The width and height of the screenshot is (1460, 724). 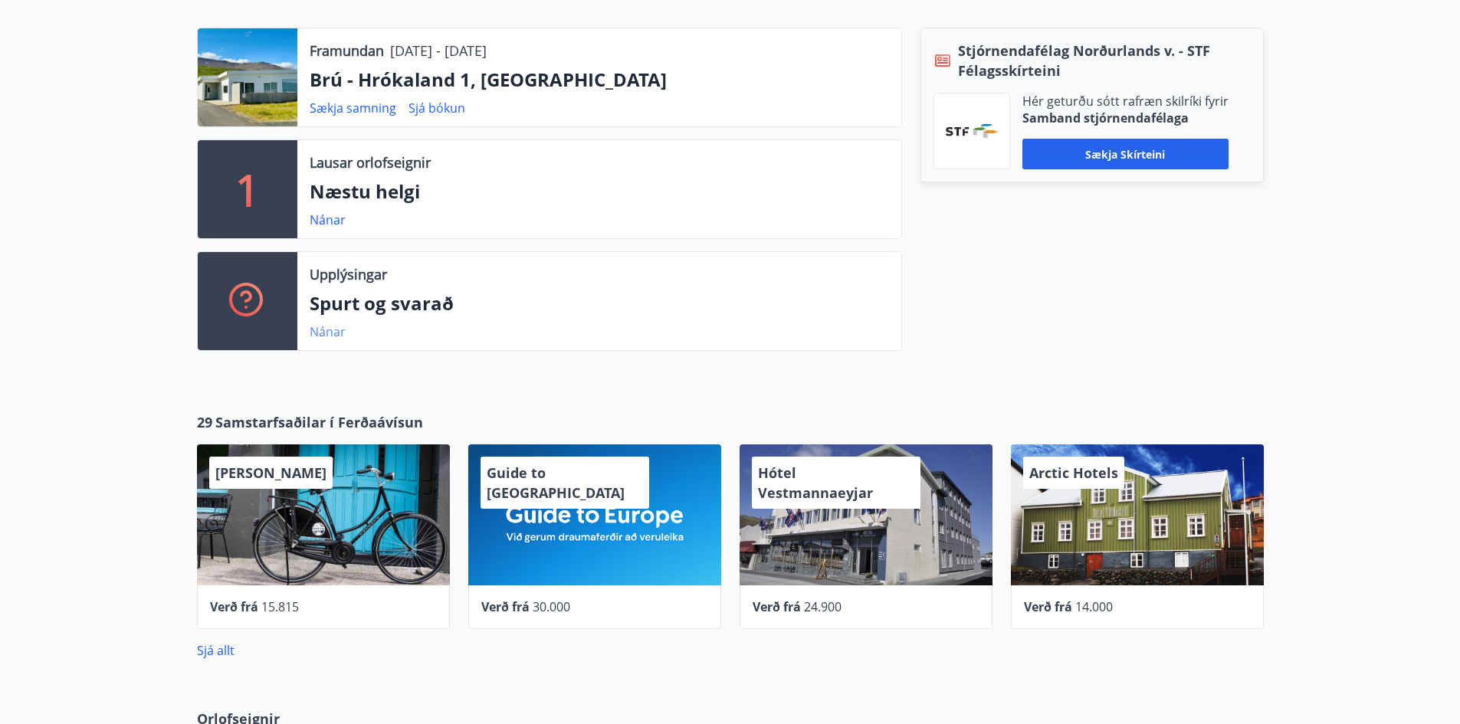 I want to click on a: Sjá bókun, so click(x=437, y=108).